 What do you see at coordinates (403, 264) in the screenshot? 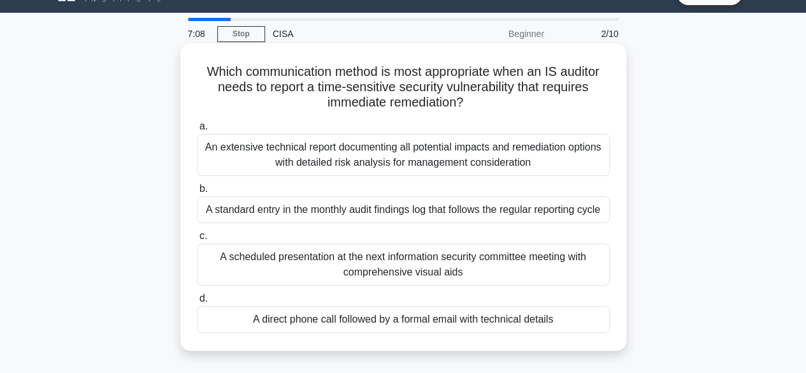
I see `div: A scheduled presentation at the next information security committee meeting with comprehensive vi...` at bounding box center [403, 264].